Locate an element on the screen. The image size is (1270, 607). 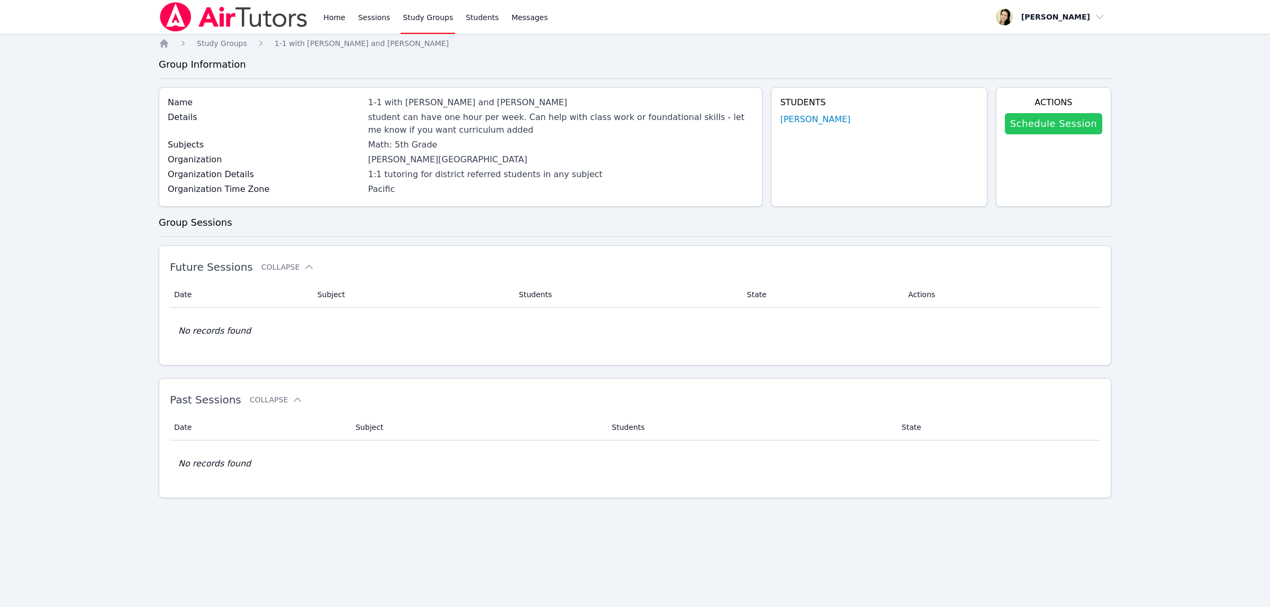
a: Schedule Session is located at coordinates (1053, 124).